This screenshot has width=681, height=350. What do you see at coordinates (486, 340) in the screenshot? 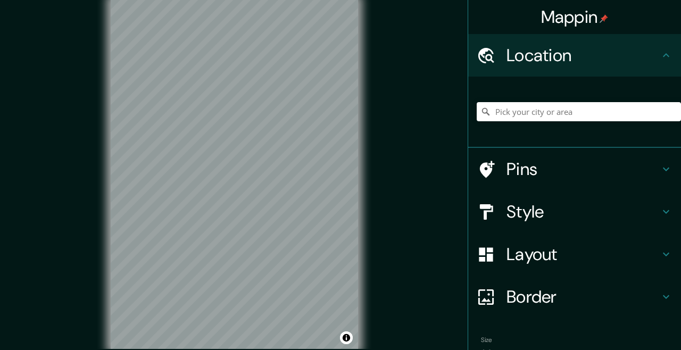
I see `label: Size` at bounding box center [486, 340].